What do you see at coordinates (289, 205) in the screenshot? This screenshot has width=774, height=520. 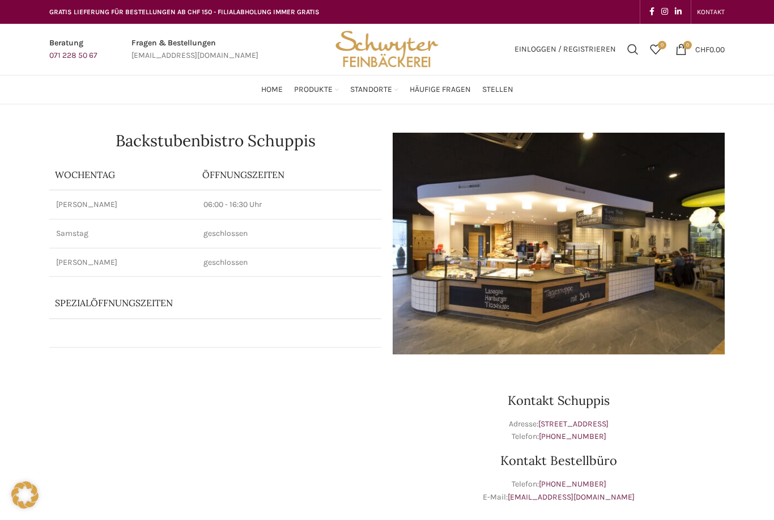 I see `p: 06:00 - 16:30 Uhr` at bounding box center [289, 205].